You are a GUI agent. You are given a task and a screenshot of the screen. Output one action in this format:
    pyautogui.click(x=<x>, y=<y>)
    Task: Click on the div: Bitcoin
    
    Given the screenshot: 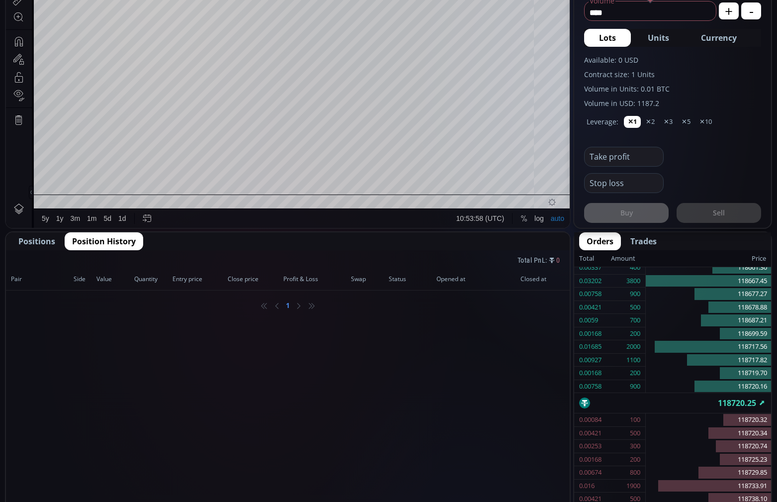 What is the action you would take?
    pyautogui.click(x=79, y=27)
    